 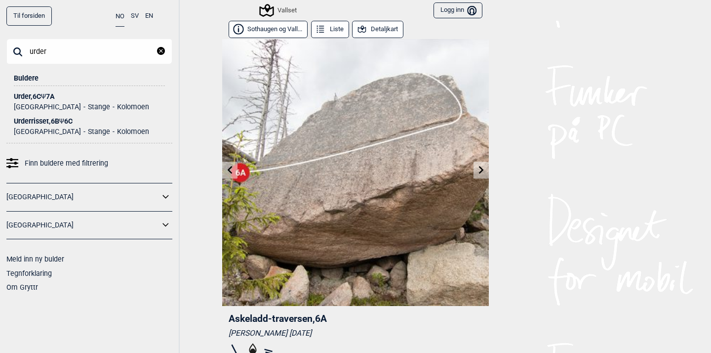 What do you see at coordinates (278, 318) in the screenshot?
I see `span: Askeladd-traversen , 6A` at bounding box center [278, 318].